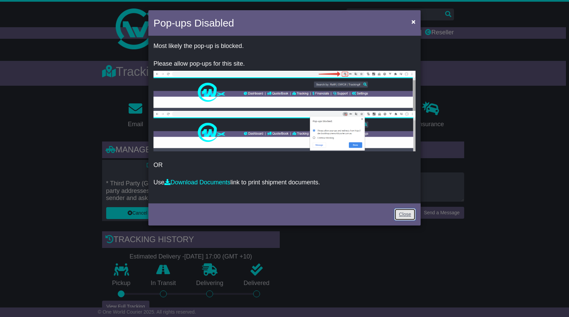 The width and height of the screenshot is (569, 317). Describe the element at coordinates (284, 64) in the screenshot. I see `p: Please allow pop-ups for this site.` at that location.